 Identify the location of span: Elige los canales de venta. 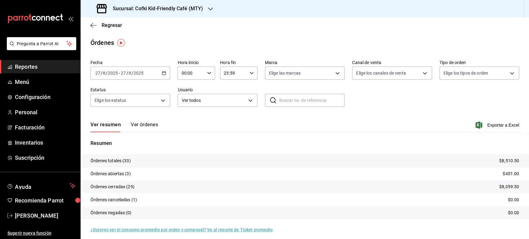
(381, 73).